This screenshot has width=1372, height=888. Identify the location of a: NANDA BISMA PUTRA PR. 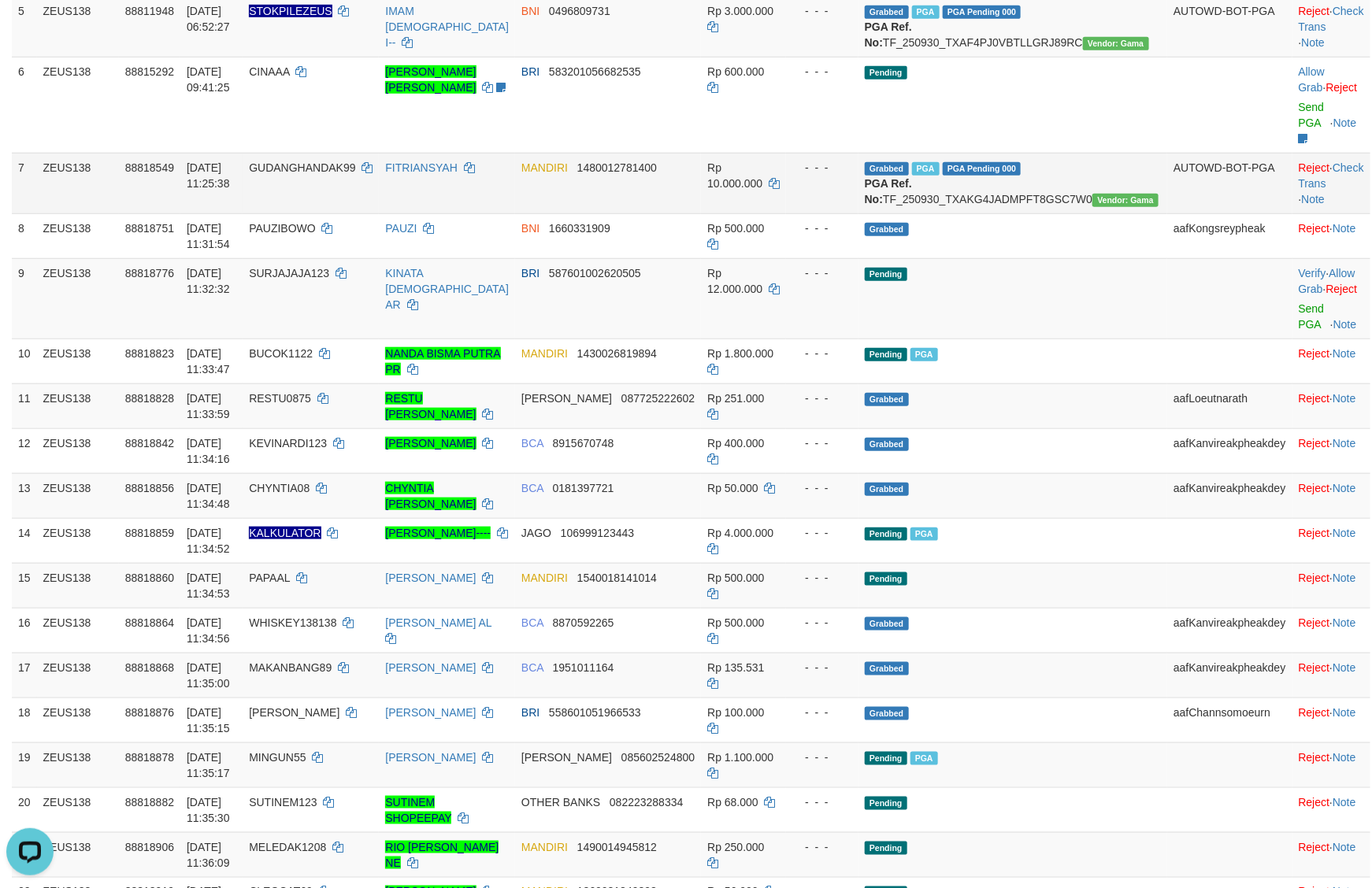
(443, 362).